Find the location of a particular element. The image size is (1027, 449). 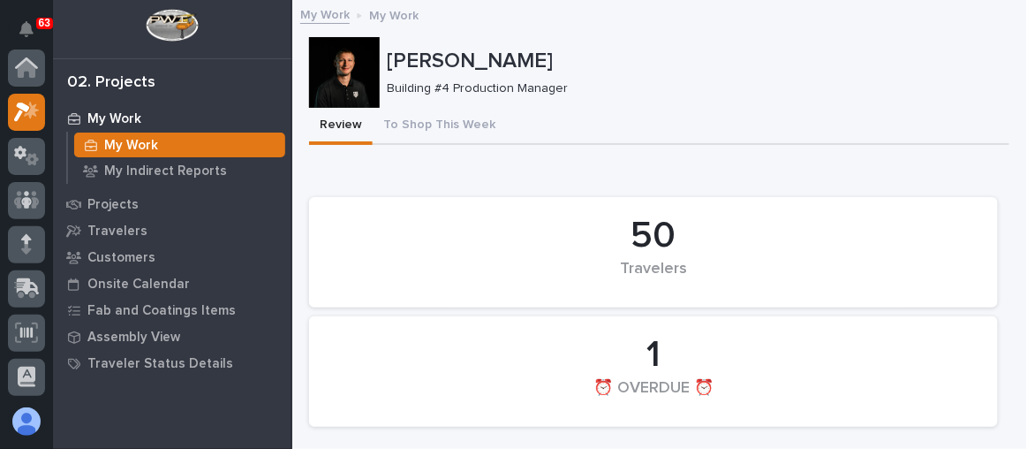

a: Travelers is located at coordinates (172, 231).